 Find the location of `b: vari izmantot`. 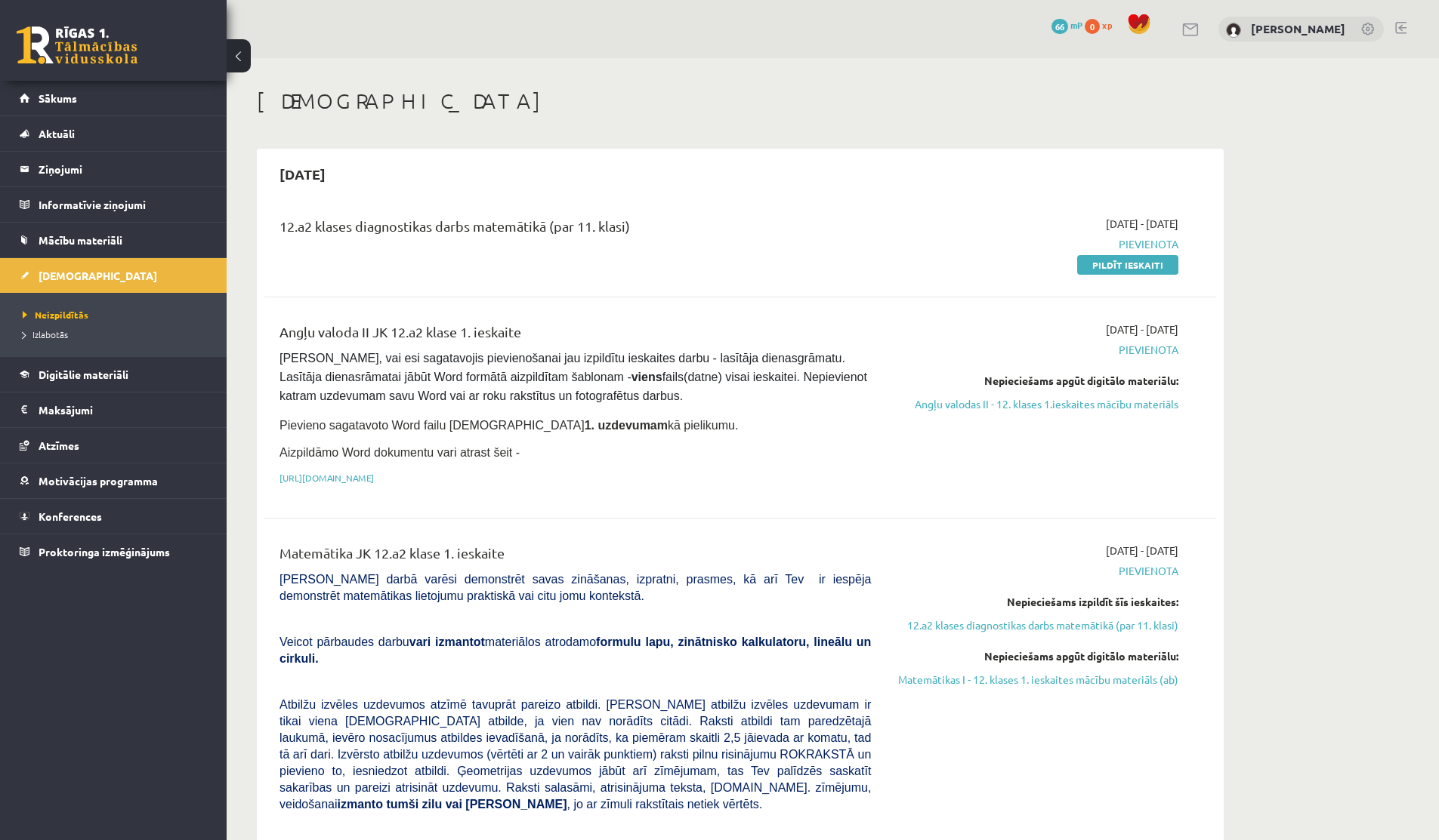

b: vari izmantot is located at coordinates (447, 642).